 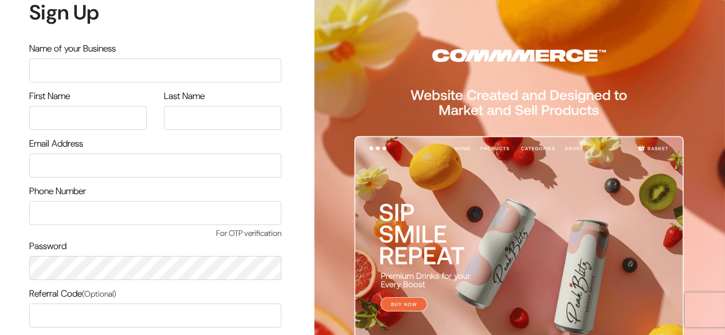 What do you see at coordinates (73, 294) in the screenshot?
I see `label: Referral Code` at bounding box center [73, 294].